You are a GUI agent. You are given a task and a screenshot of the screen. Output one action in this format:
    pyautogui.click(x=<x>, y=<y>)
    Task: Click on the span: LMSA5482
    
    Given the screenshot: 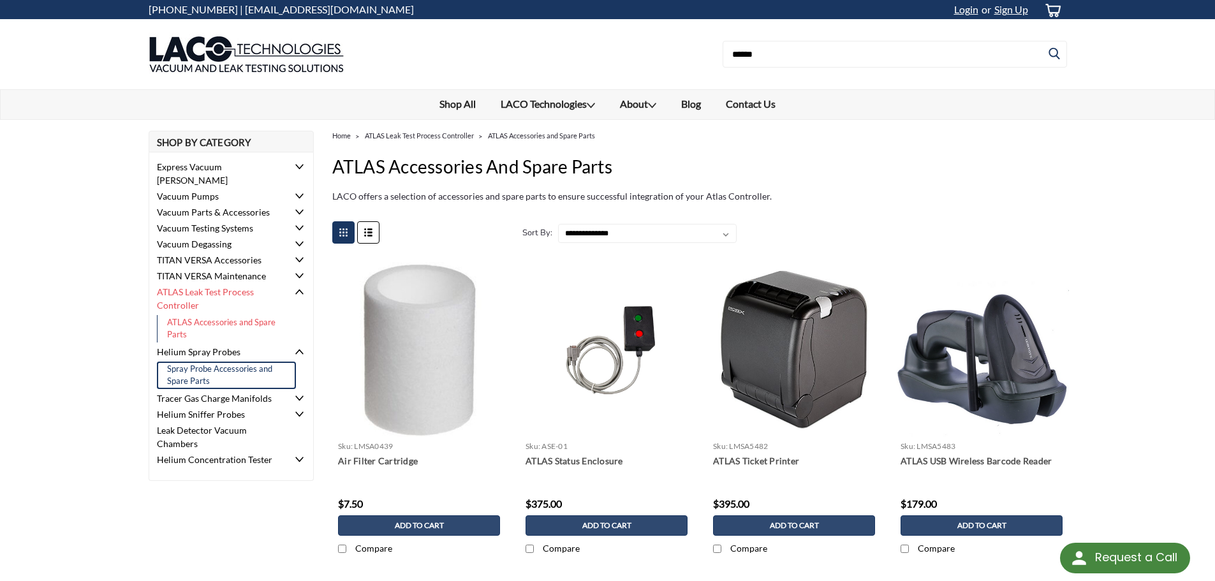 What is the action you would take?
    pyautogui.click(x=748, y=446)
    